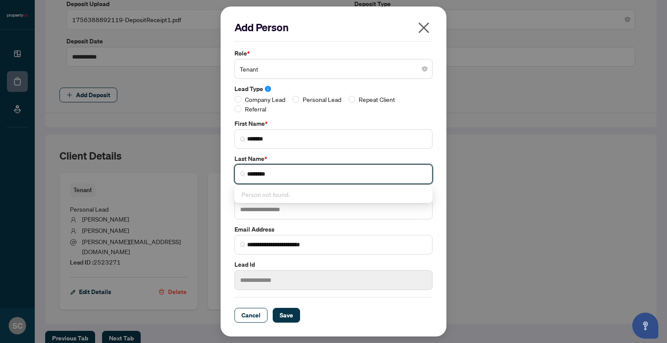  What do you see at coordinates (333, 69) in the screenshot?
I see `span: Tenant` at bounding box center [333, 69].